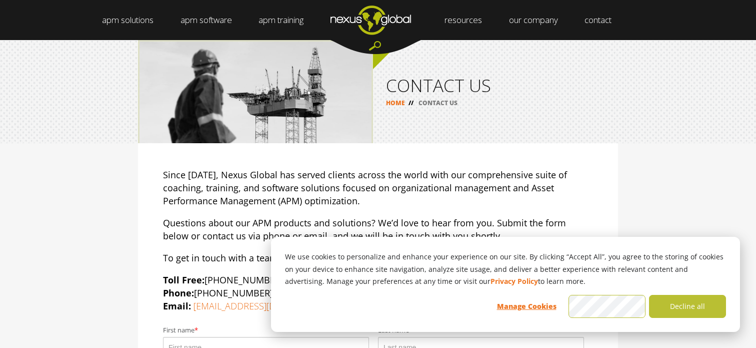  I want to click on p: We use cookies to personalize and enhance your experience on our site. By clicking “Accept All”, ..., so click(506, 269).